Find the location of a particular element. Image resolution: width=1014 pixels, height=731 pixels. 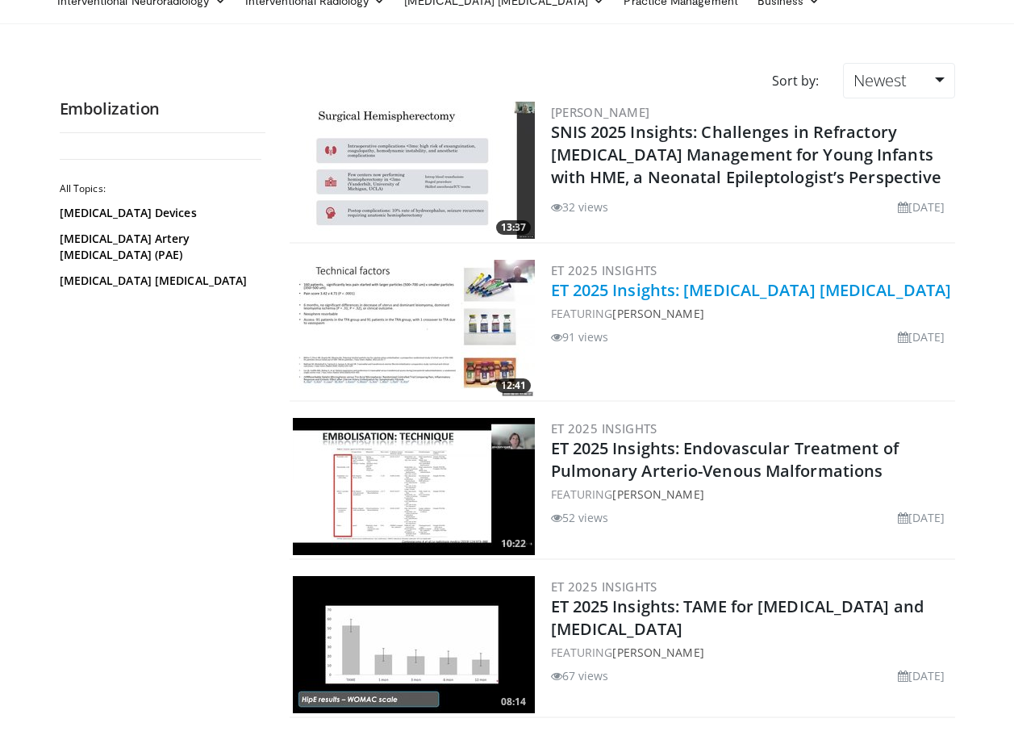

a: ET 2025 Insights: Endovascular Treatment of Pulmonary Arterio-Venous Malformations is located at coordinates (724, 459).